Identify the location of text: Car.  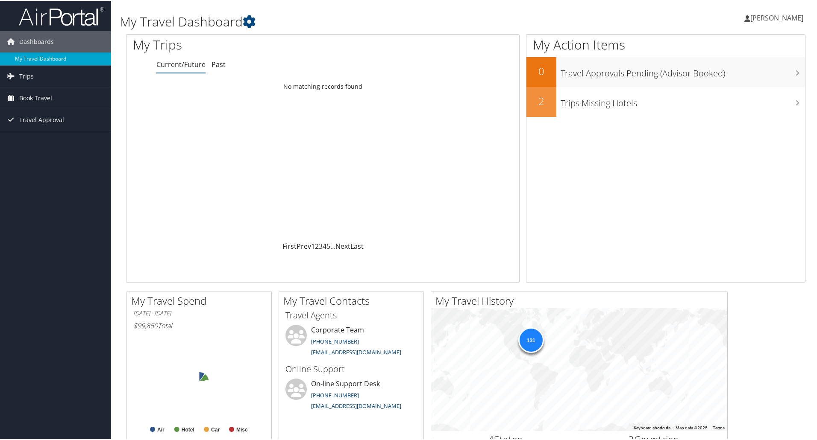
(215, 429).